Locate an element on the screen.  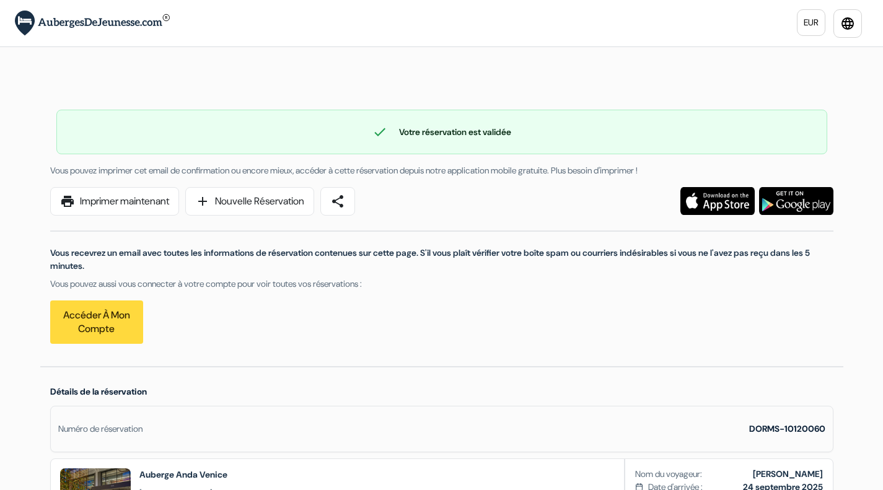
strong: DORMS-10120060 is located at coordinates (787, 429).